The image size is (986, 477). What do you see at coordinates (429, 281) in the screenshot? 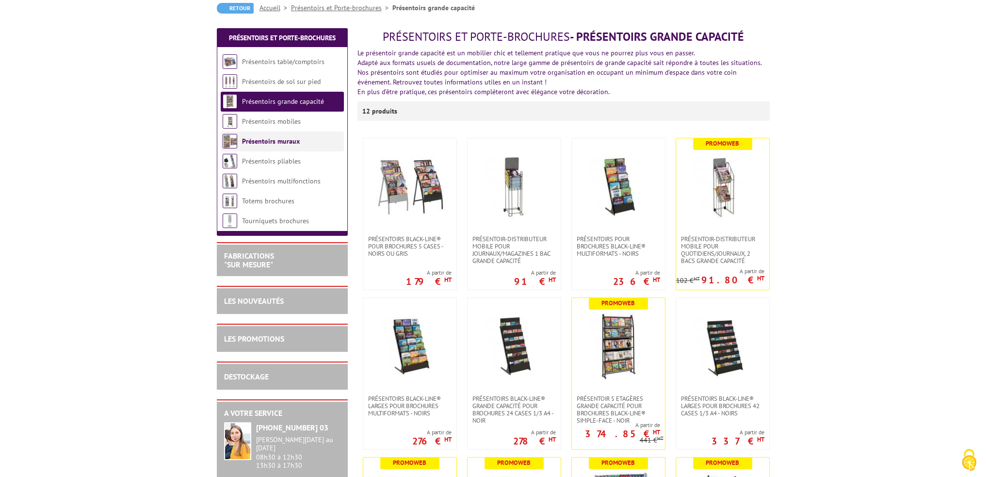
I see `p: 179 €` at bounding box center [429, 281].